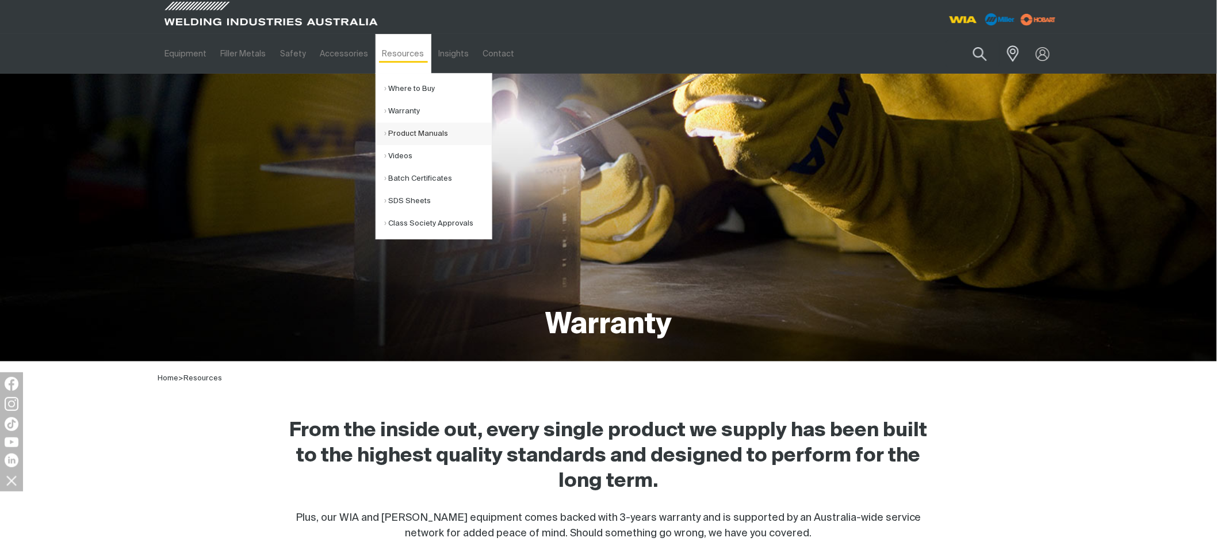 This screenshot has height=549, width=1217. What do you see at coordinates (185, 53) in the screenshot?
I see `a: Equipment` at bounding box center [185, 53].